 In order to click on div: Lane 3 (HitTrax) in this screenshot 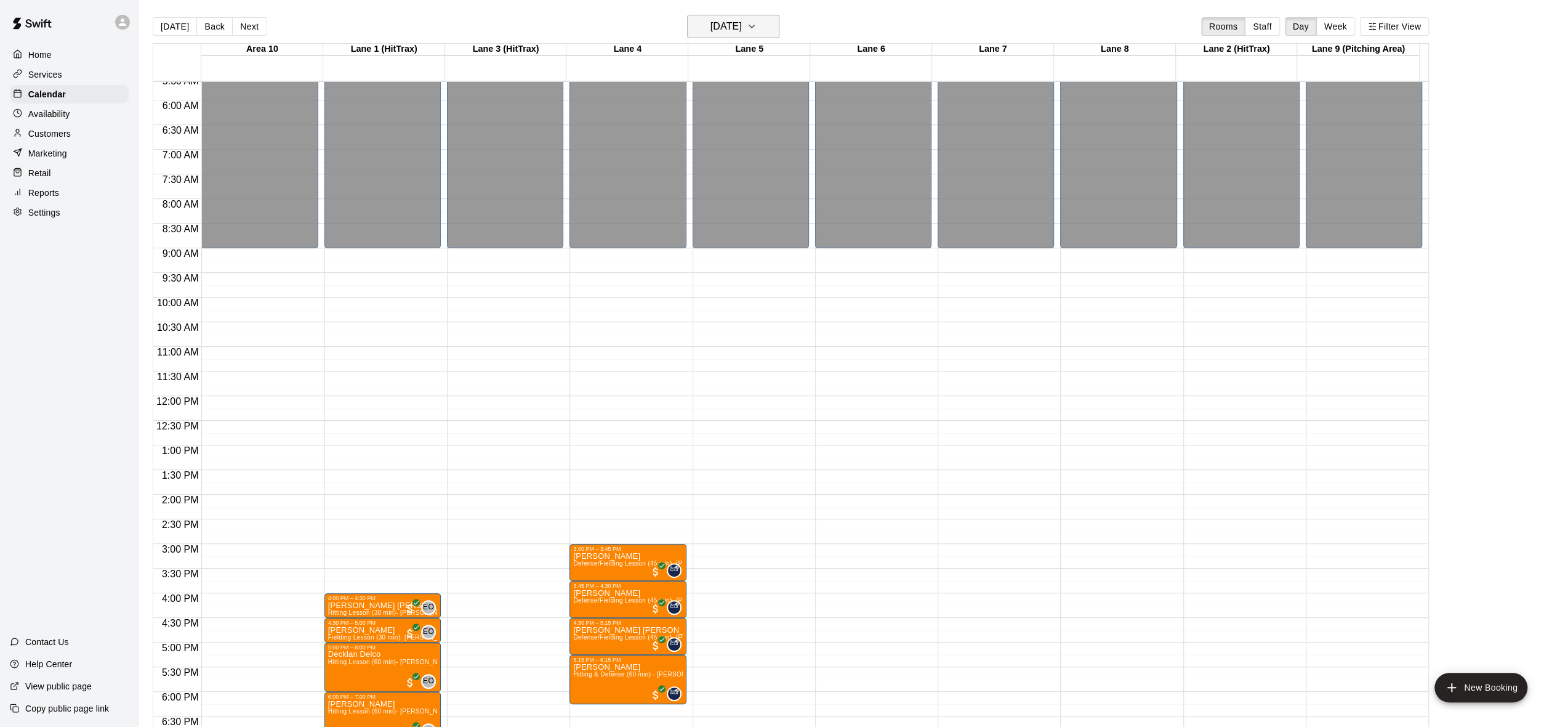, I will do `click(506, 49)`.